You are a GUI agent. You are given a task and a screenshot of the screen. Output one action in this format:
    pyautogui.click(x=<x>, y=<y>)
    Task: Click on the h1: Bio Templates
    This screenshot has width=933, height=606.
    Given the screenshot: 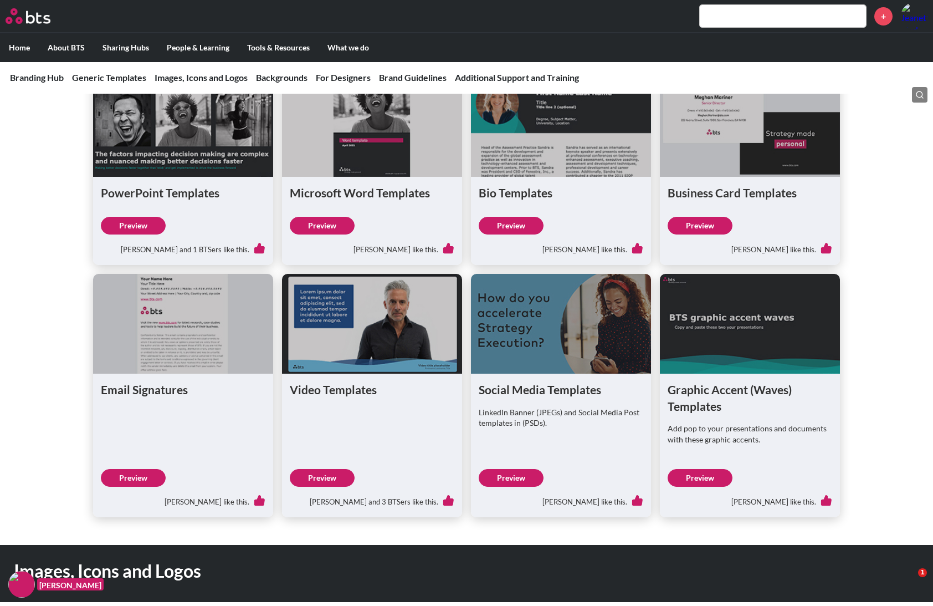 What is the action you would take?
    pyautogui.click(x=561, y=192)
    